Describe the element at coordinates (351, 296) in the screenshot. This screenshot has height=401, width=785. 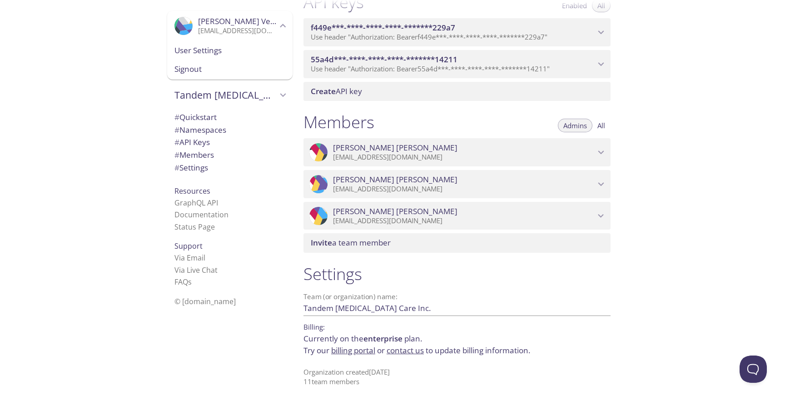
I see `label: Team (or organization) name:` at that location.